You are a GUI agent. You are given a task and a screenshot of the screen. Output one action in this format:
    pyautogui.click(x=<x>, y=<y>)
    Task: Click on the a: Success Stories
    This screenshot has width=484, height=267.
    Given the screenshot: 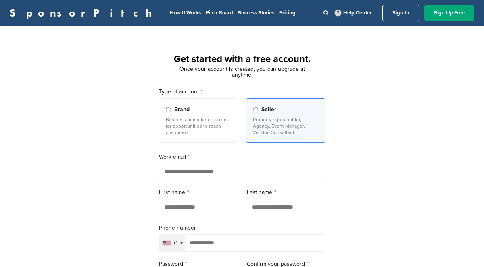 What is the action you would take?
    pyautogui.click(x=256, y=13)
    